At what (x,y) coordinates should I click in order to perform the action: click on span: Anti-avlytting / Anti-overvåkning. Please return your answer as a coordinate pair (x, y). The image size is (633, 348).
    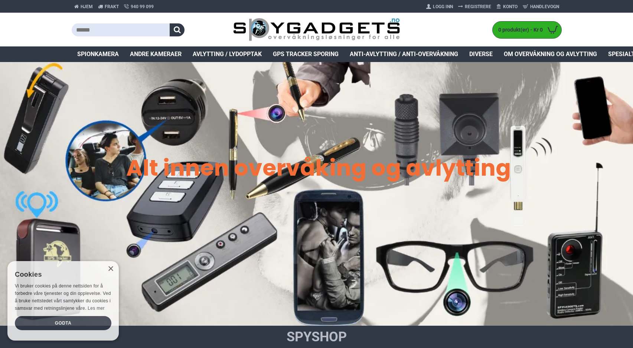
    Looking at the image, I should click on (404, 54).